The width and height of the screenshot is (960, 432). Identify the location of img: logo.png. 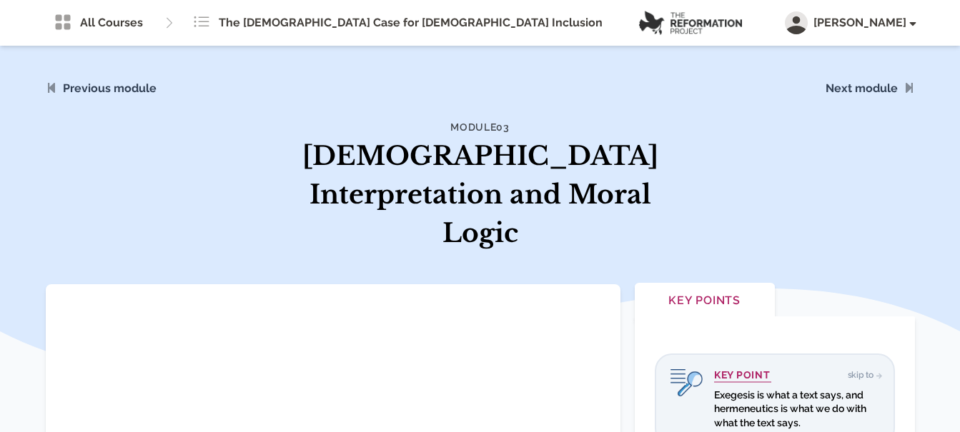
(690, 23).